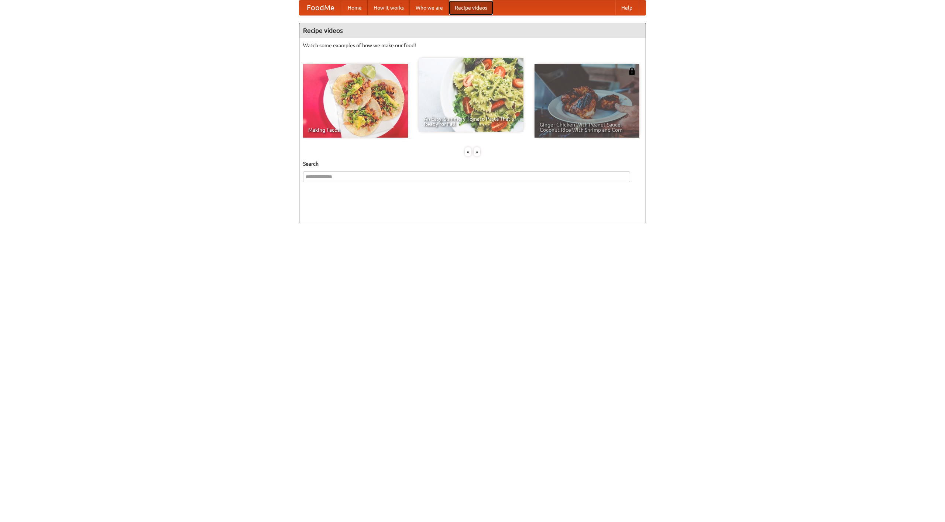 Image resolution: width=945 pixels, height=522 pixels. Describe the element at coordinates (356, 101) in the screenshot. I see `a: Making Tacos` at that location.